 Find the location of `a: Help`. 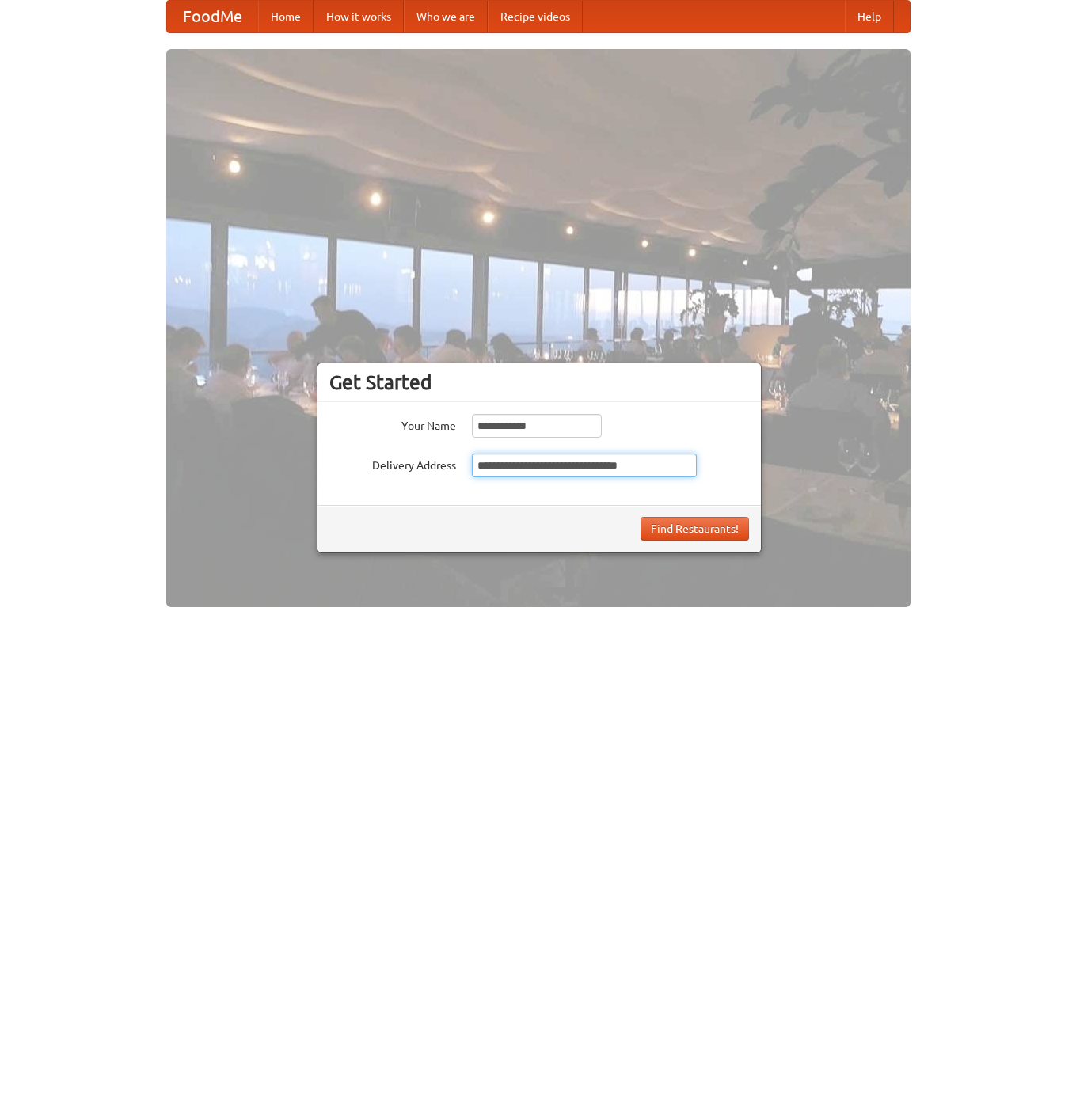

a: Help is located at coordinates (869, 17).